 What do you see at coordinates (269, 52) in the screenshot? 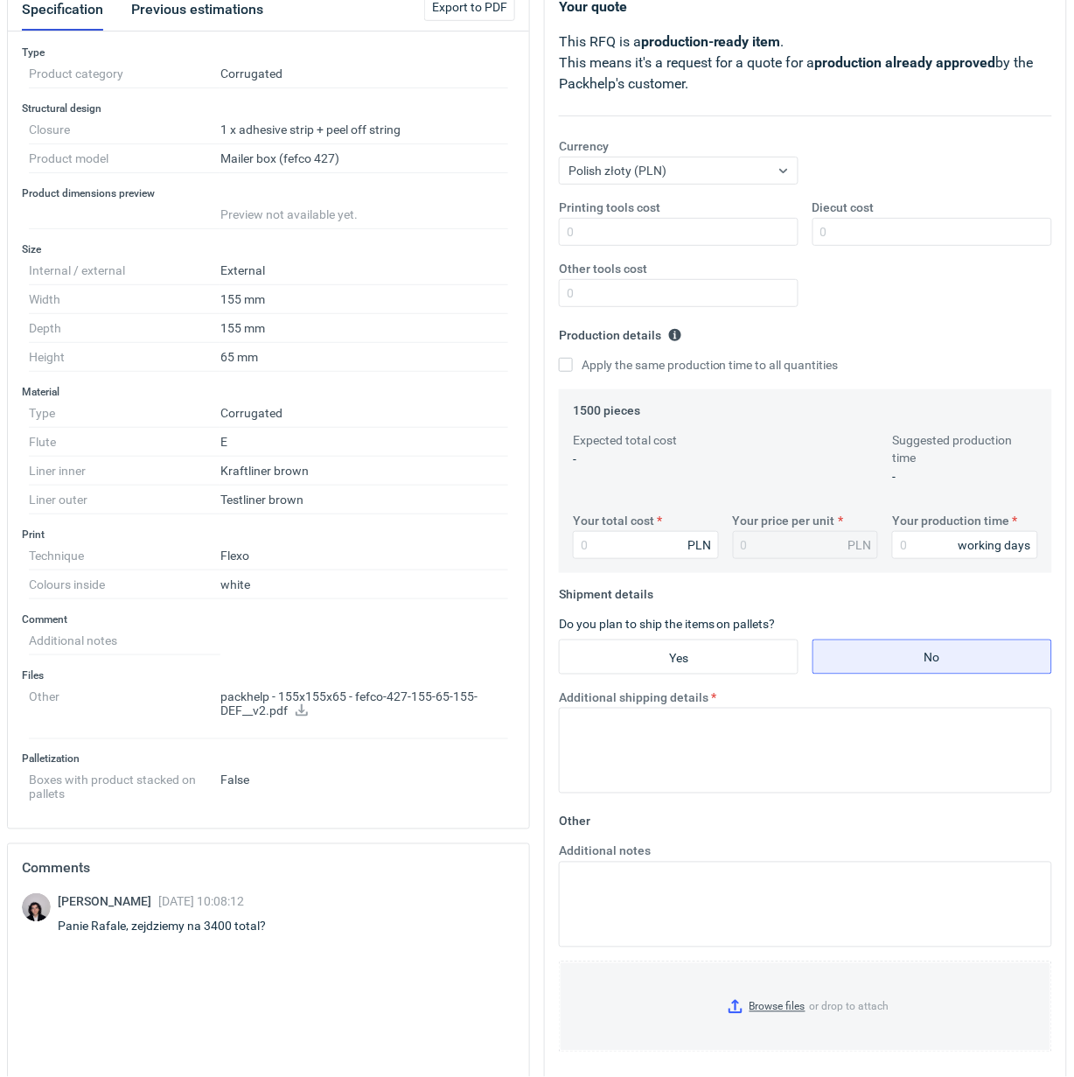
I see `h3: Type` at bounding box center [269, 52].